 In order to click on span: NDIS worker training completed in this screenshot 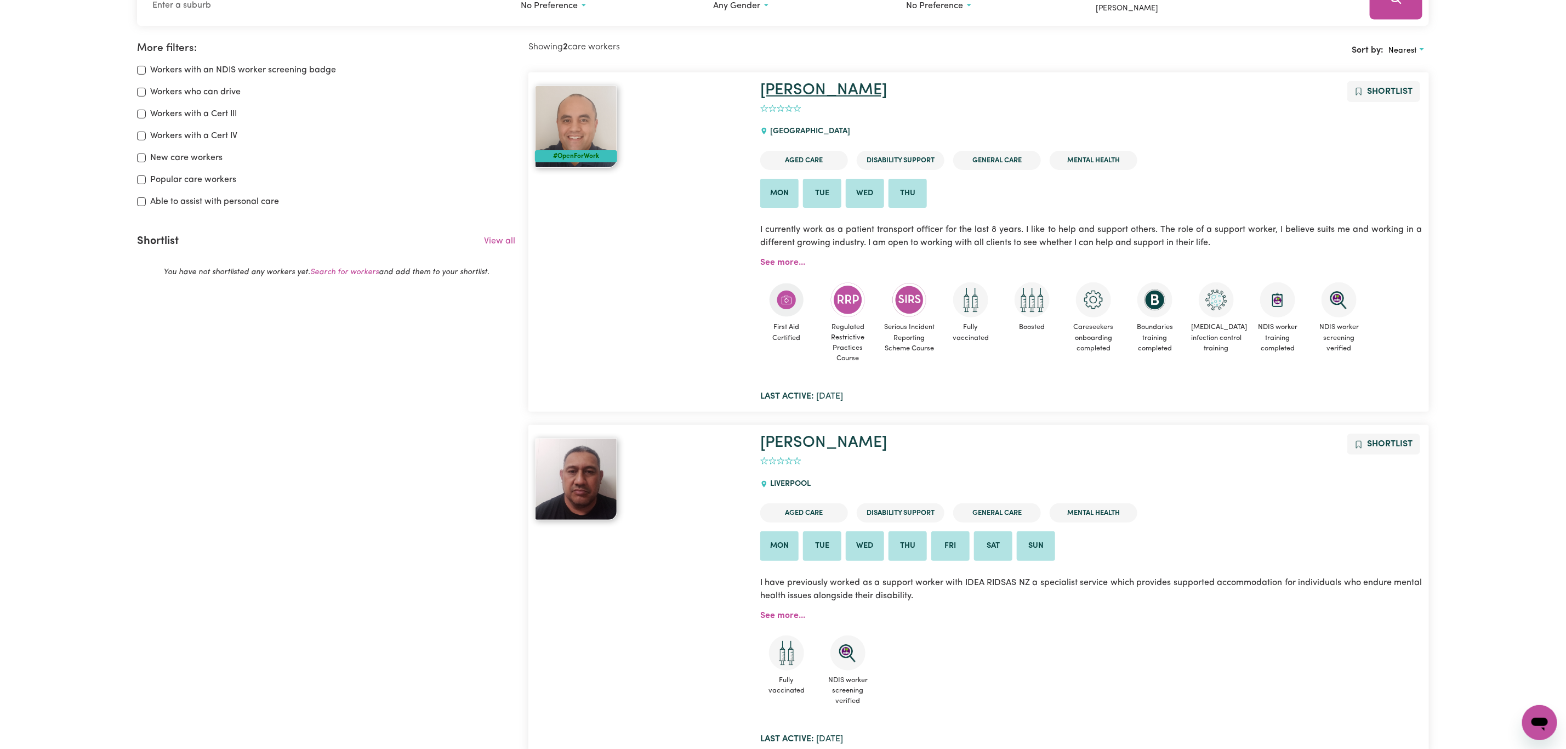, I will do `click(1277, 338)`.